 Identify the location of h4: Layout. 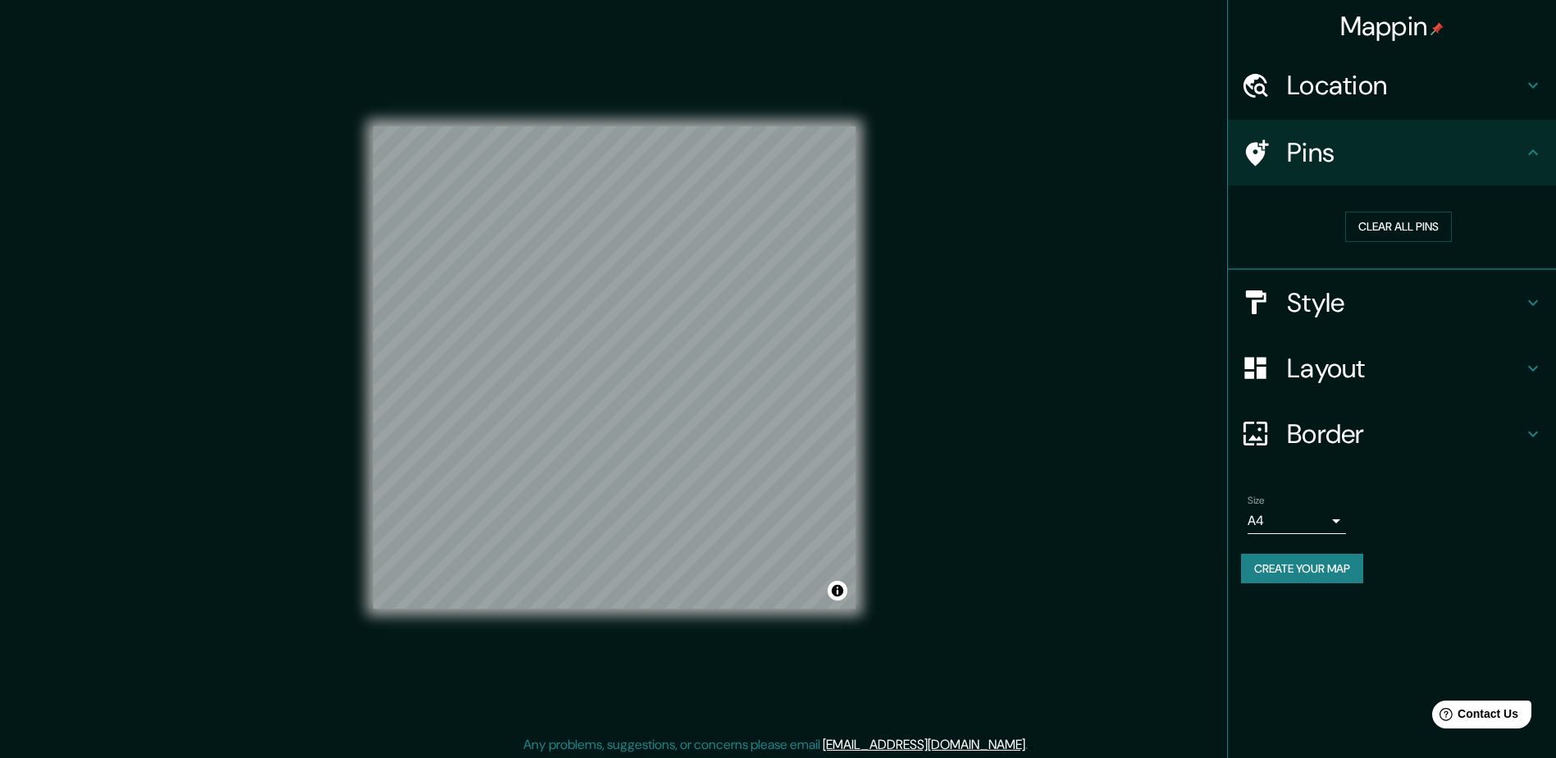
(1405, 368).